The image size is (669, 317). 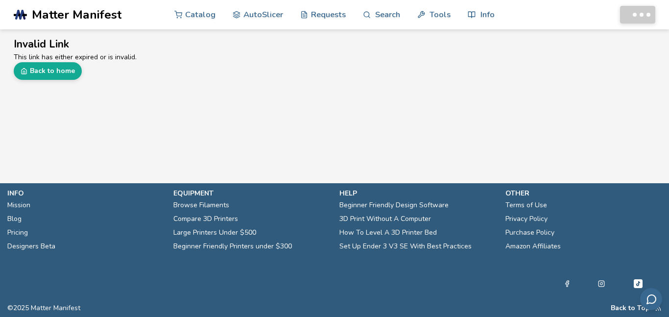 What do you see at coordinates (417, 193) in the screenshot?
I see `p: help` at bounding box center [417, 193].